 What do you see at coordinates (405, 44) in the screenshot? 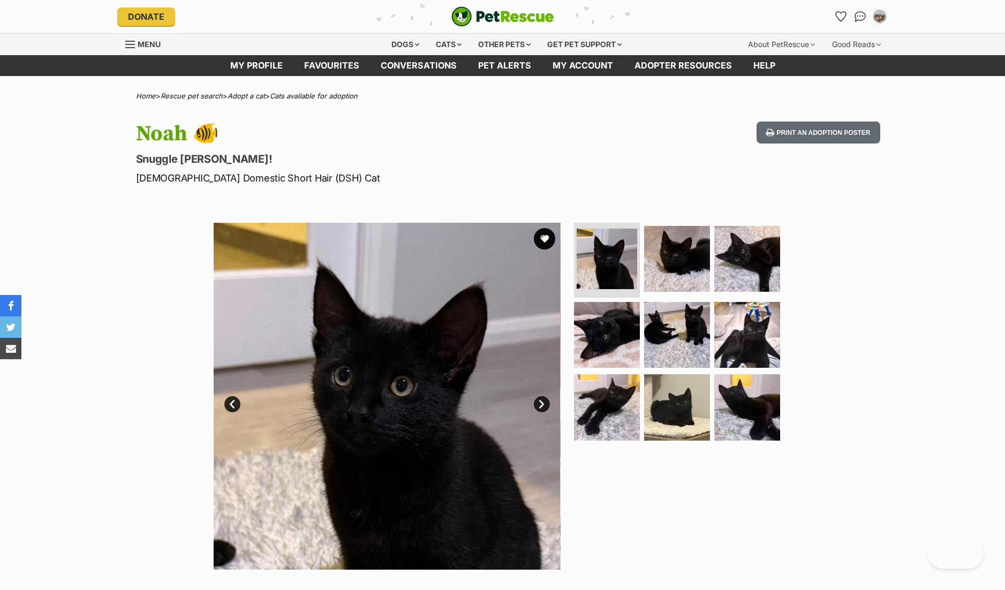
I see `div: Dogs` at bounding box center [405, 44].